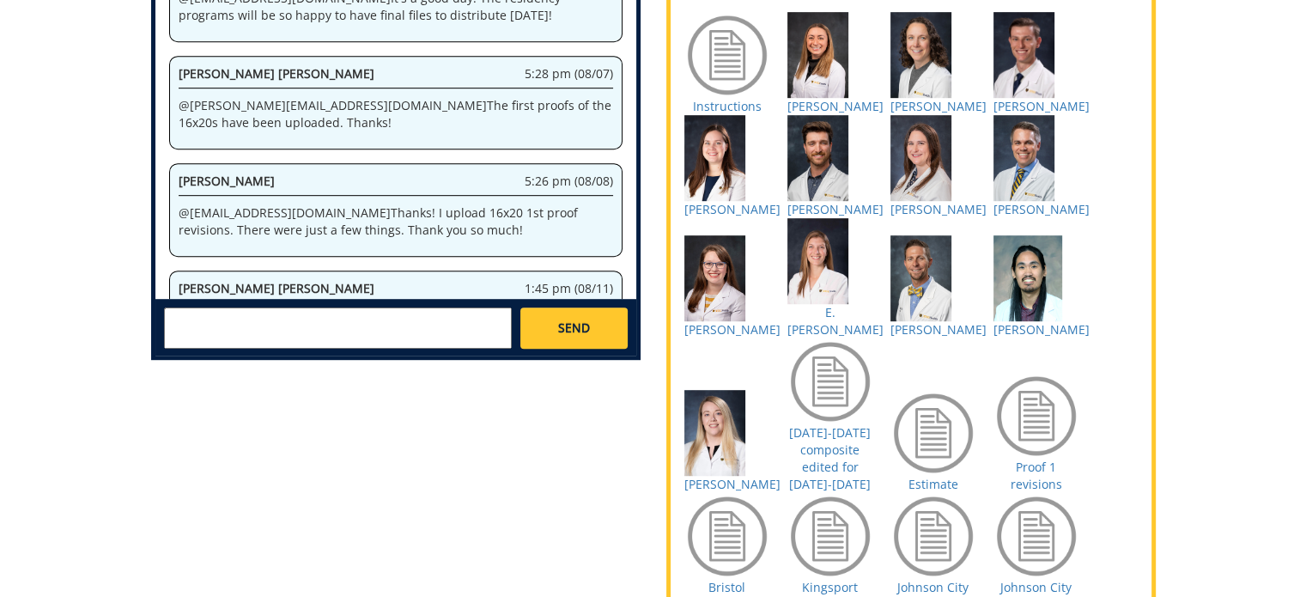  Describe the element at coordinates (933, 483) in the screenshot. I see `a: Estimate` at that location.